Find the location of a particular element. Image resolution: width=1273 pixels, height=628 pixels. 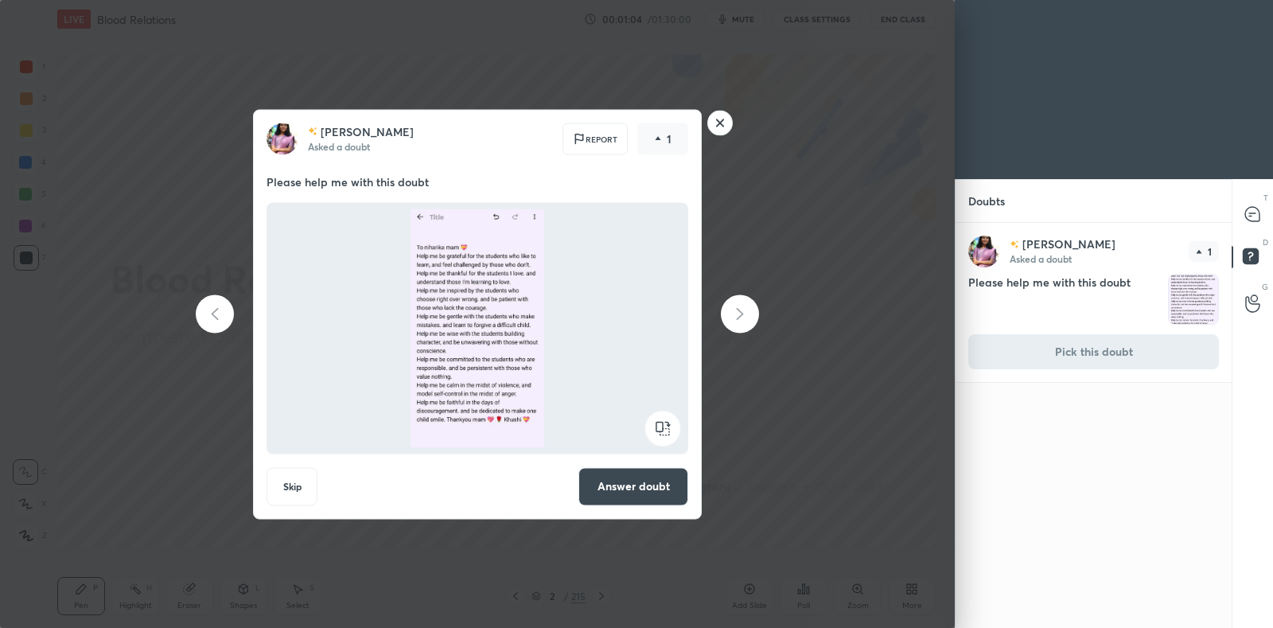

p: T is located at coordinates (1266, 197).